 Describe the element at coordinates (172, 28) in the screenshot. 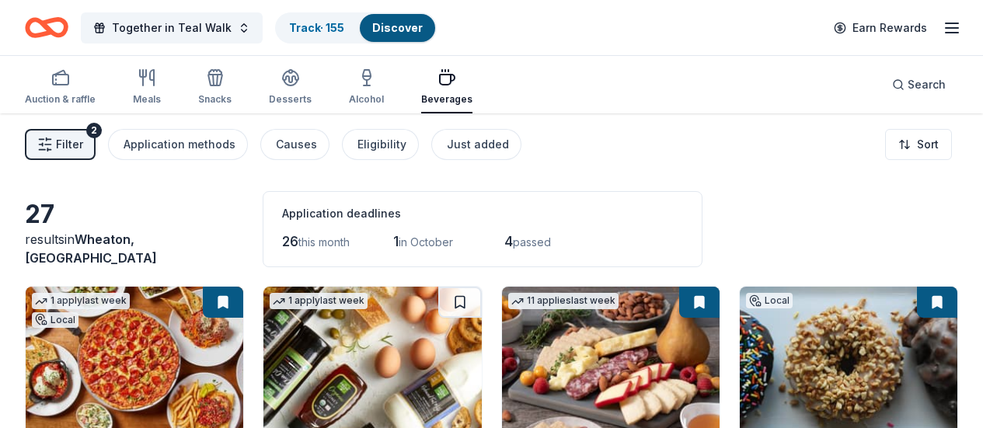

I see `button: Together in Teal Walk` at that location.